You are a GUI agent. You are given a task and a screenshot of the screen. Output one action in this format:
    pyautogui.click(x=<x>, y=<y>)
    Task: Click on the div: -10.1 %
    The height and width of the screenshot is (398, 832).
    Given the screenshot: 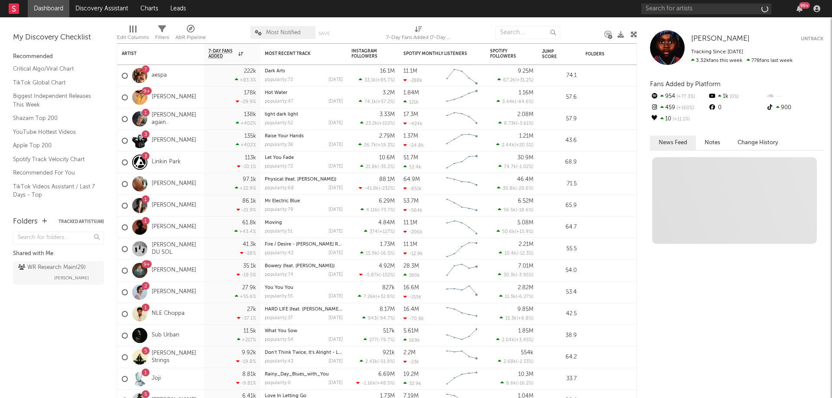 What is the action you would take?
    pyautogui.click(x=247, y=166)
    